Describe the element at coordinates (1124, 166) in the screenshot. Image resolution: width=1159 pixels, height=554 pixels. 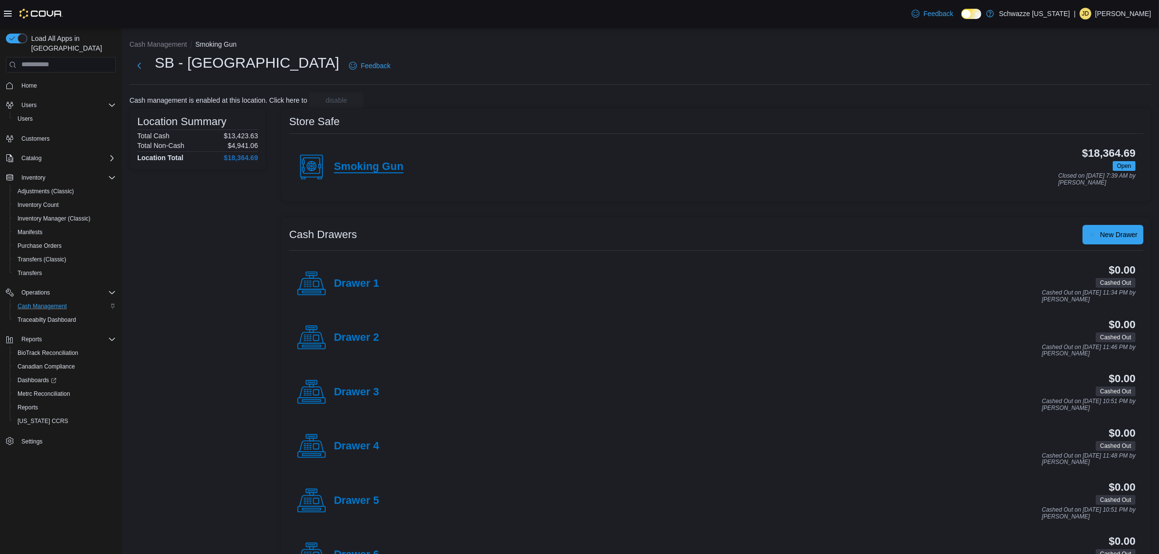
I see `span: Open` at that location.